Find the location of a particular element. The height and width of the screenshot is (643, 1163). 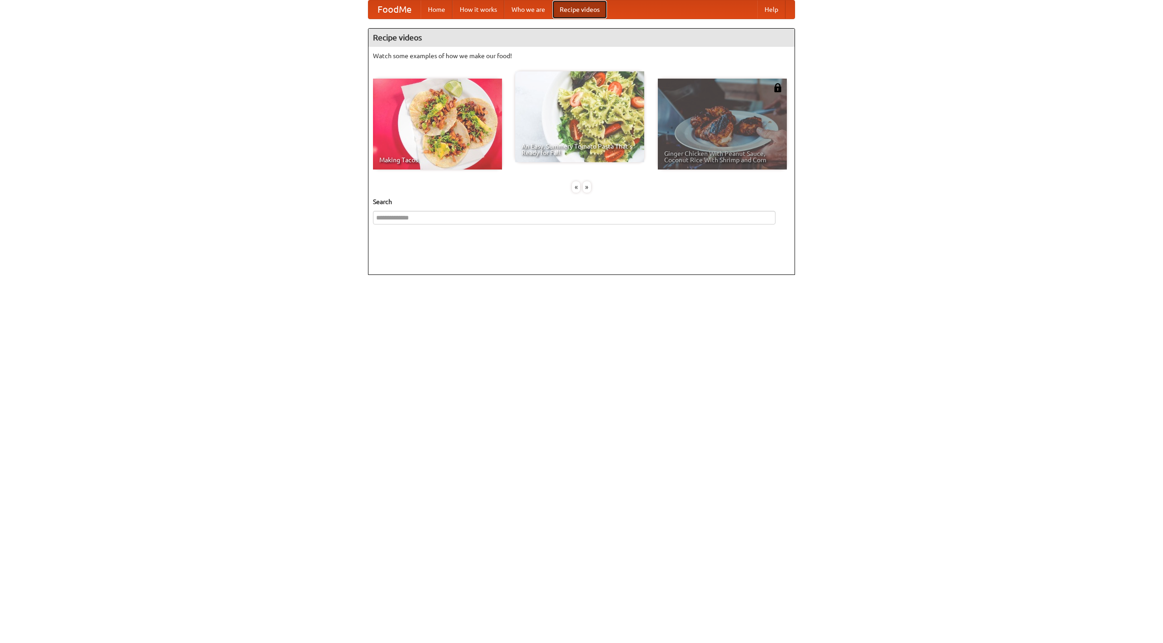

a: How it works is located at coordinates (478, 10).